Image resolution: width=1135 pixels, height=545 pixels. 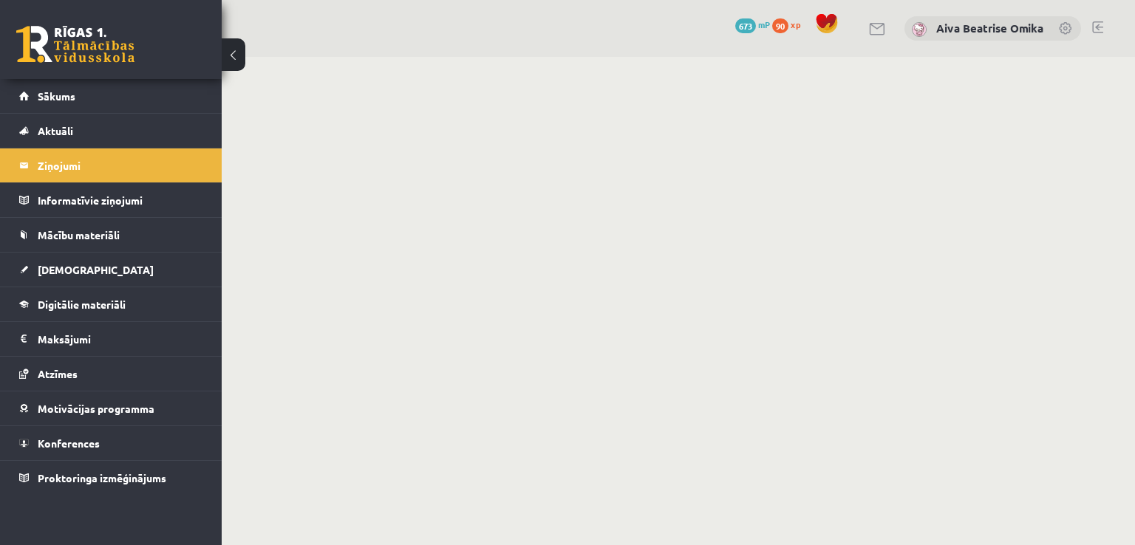 I want to click on a: Digitālie materiāli, so click(x=111, y=304).